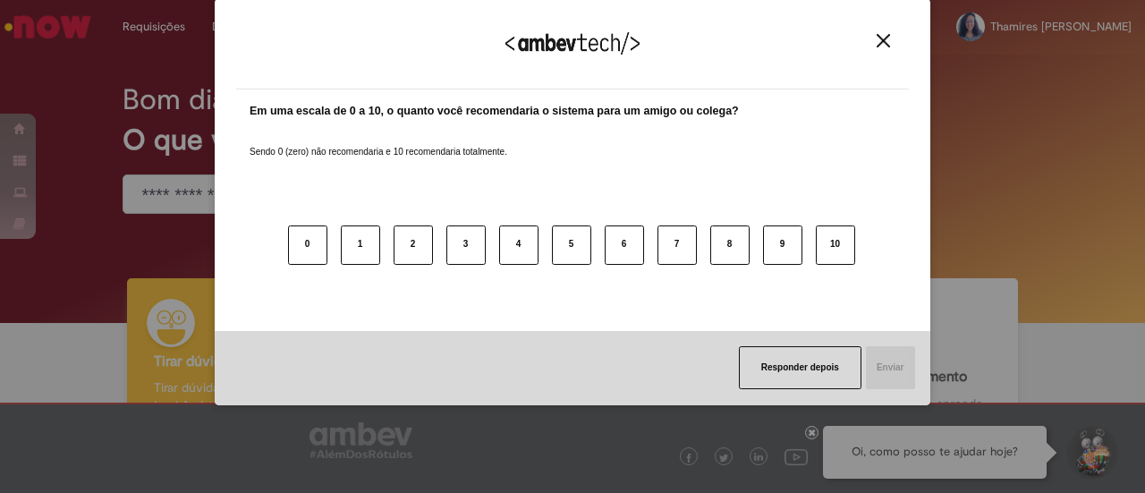 The width and height of the screenshot is (1145, 493). Describe the element at coordinates (677, 245) in the screenshot. I see `button: 7` at that location.